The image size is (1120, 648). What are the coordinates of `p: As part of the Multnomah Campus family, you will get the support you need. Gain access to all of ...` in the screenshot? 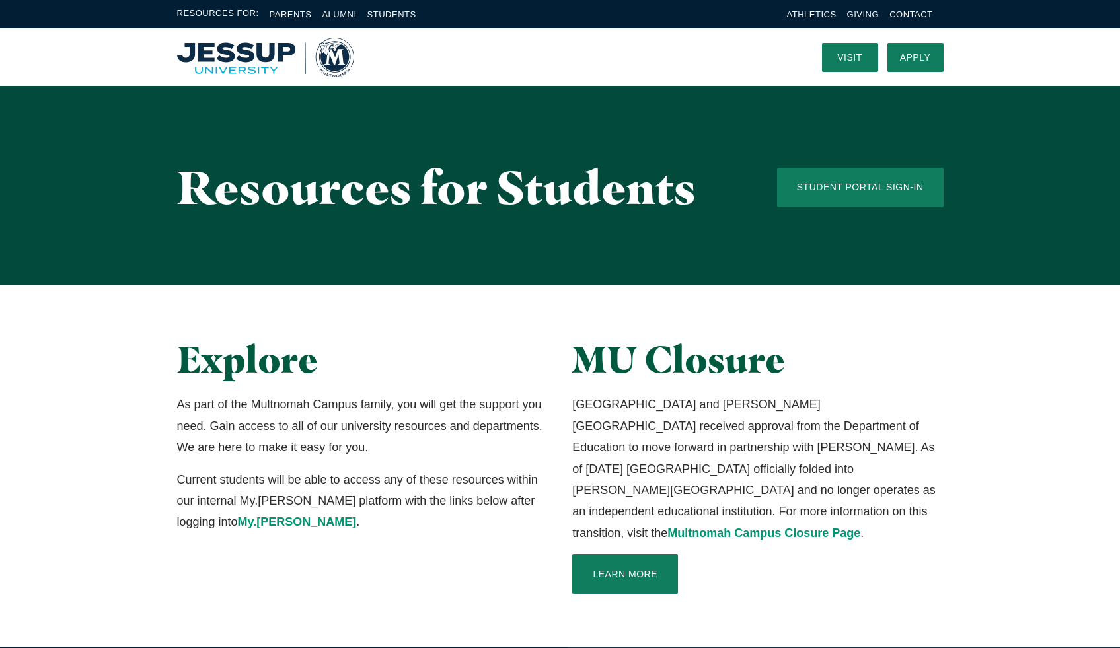 It's located at (362, 425).